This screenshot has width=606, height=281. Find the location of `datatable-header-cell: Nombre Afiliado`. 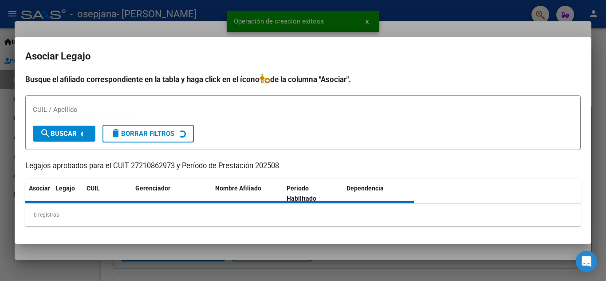

datatable-header-cell: Nombre Afiliado is located at coordinates (247, 193).